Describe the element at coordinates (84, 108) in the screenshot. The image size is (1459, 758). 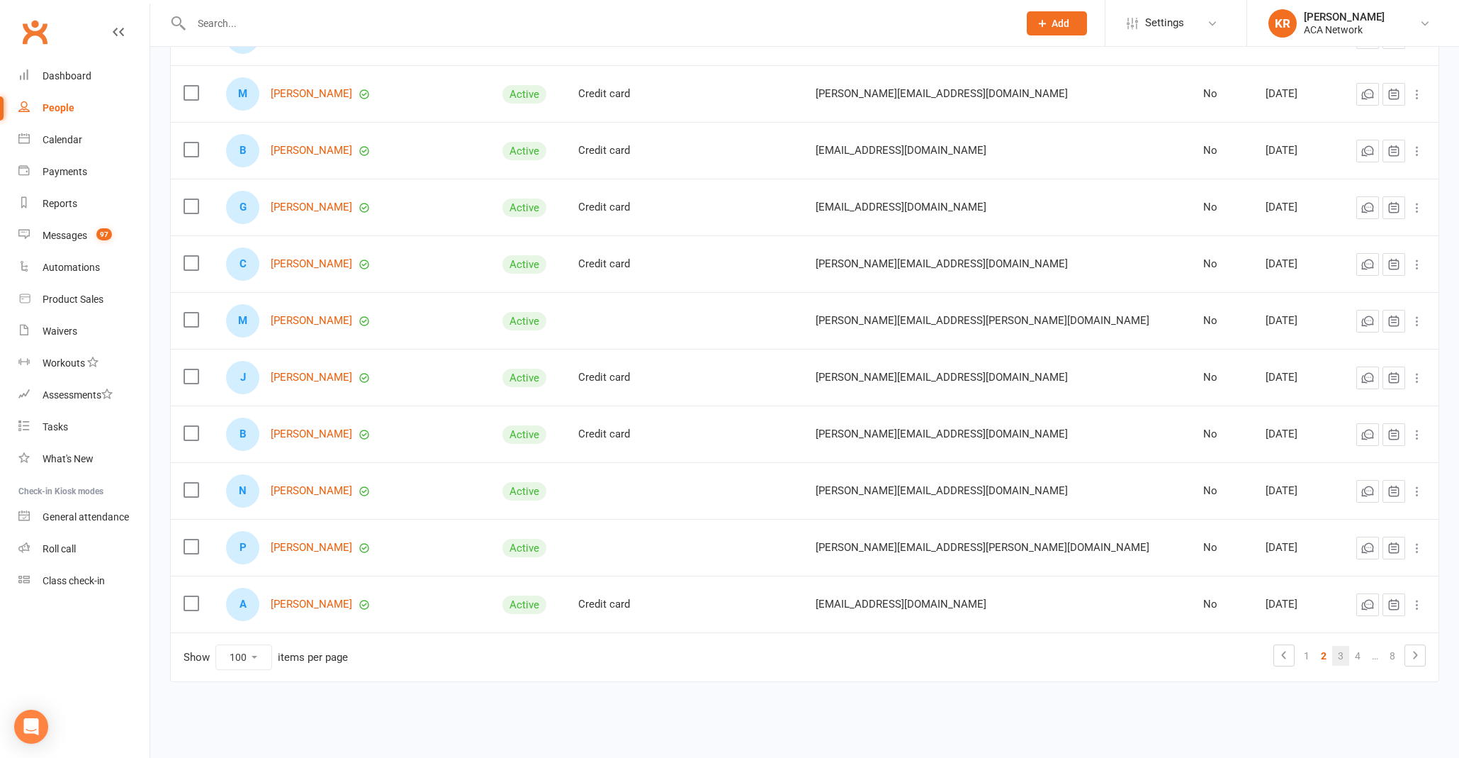
I see `a: People` at that location.